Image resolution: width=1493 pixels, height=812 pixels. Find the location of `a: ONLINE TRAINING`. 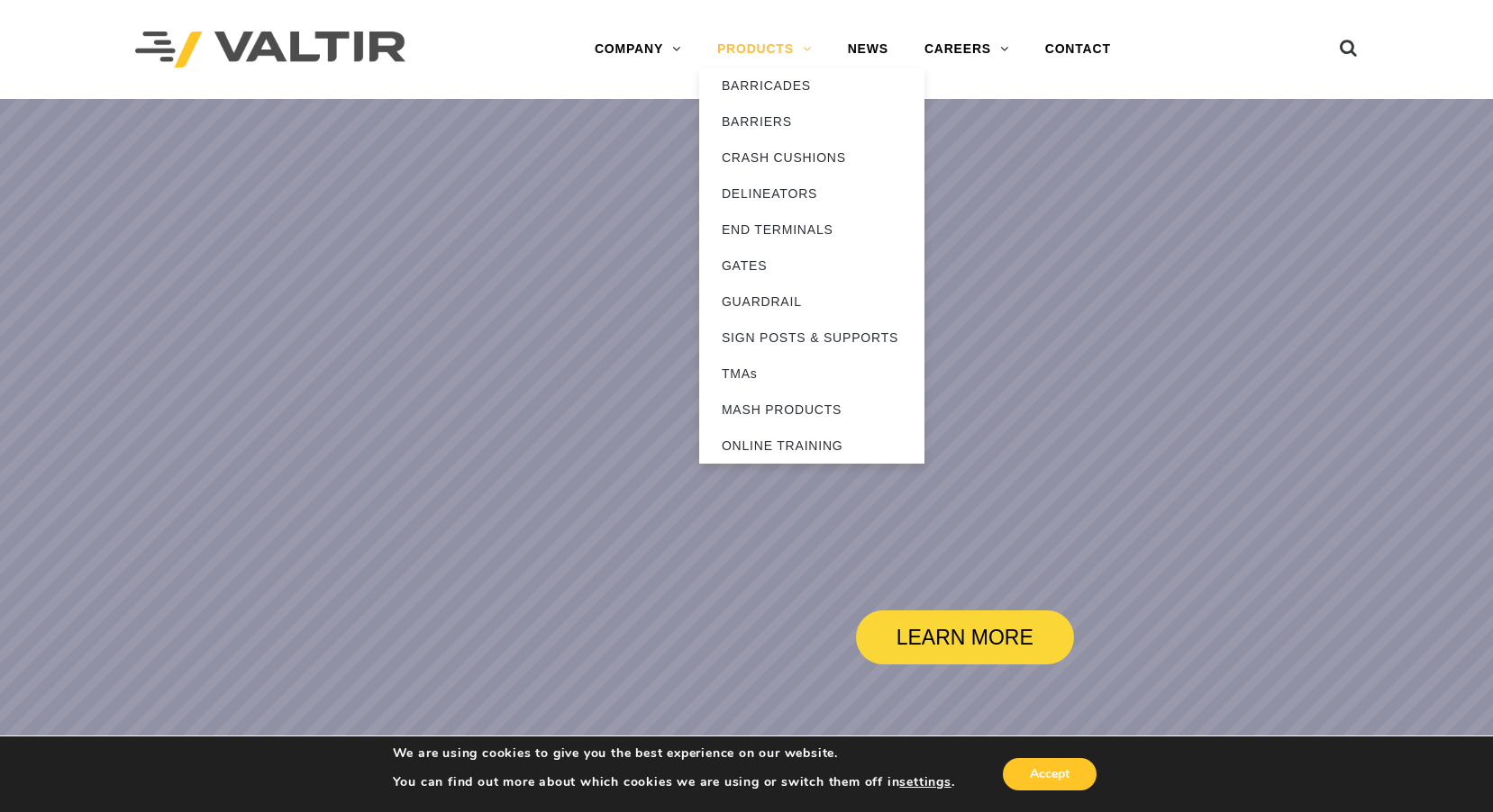

a: ONLINE TRAINING is located at coordinates (812, 446).